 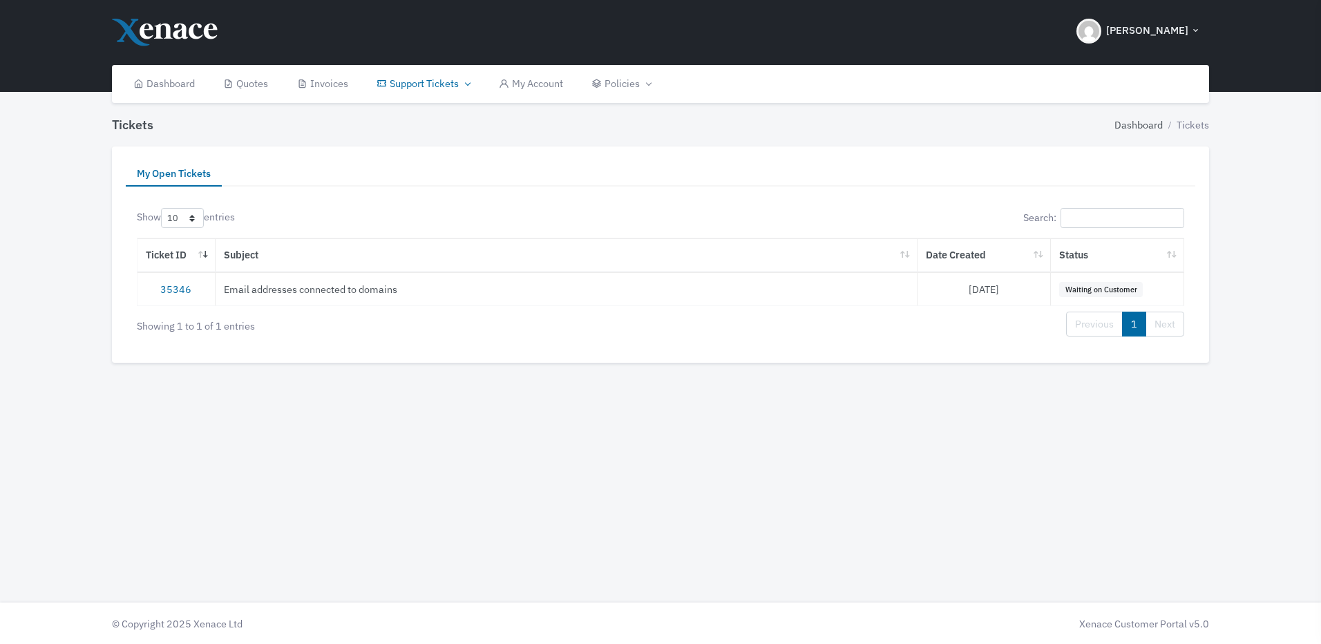 I want to click on th: Status: activate to sort column ascending, so click(x=1117, y=255).